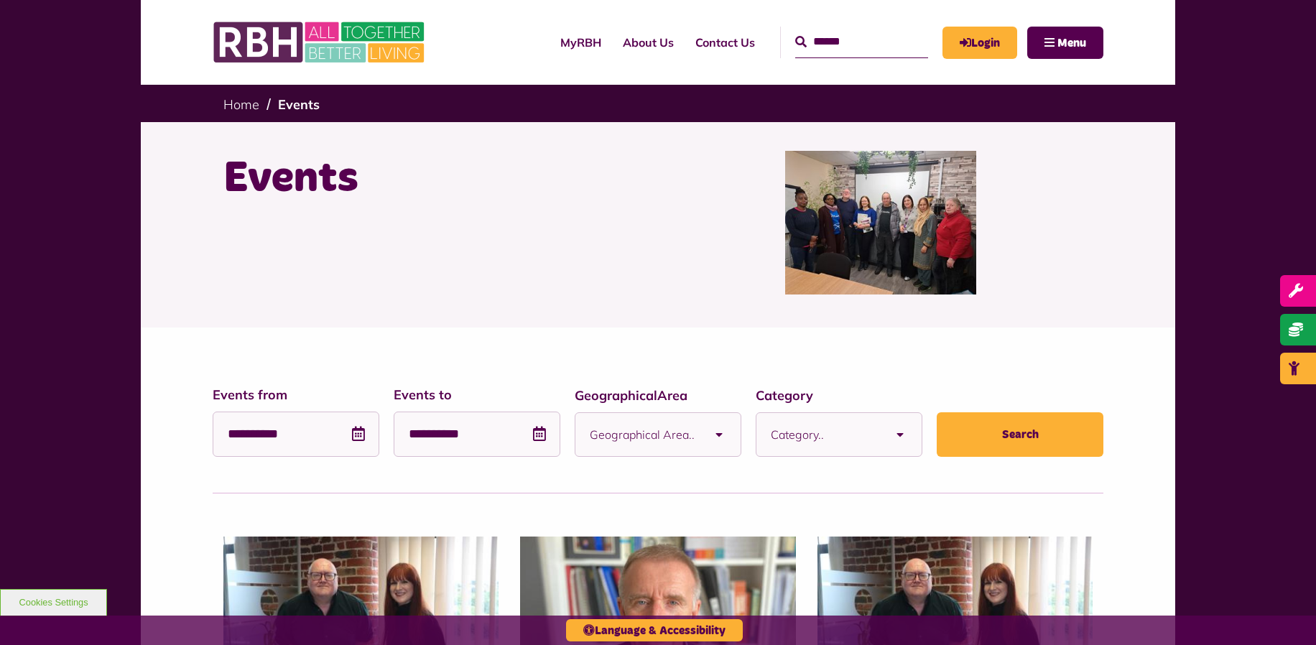 Image resolution: width=1316 pixels, height=645 pixels. I want to click on button: Navigation, so click(1065, 42).